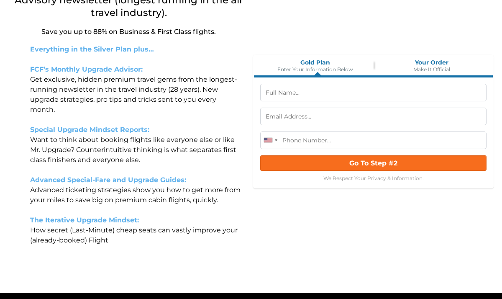 The width and height of the screenshot is (502, 299). I want to click on strong: FCF’s Monthly Upgrade Advisor:, so click(86, 69).